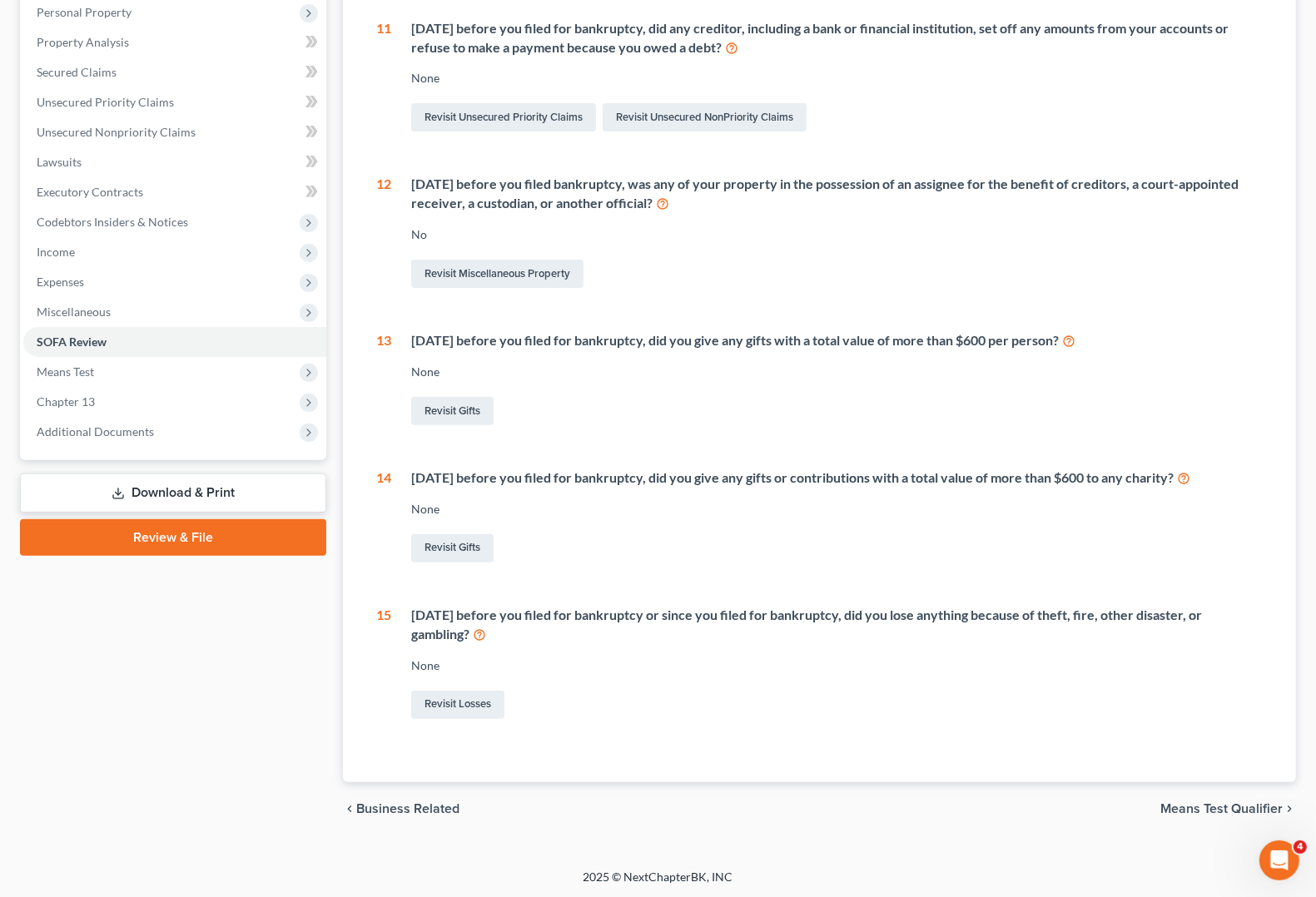  Describe the element at coordinates (66, 401) in the screenshot. I see `span: Chapter 13` at that location.